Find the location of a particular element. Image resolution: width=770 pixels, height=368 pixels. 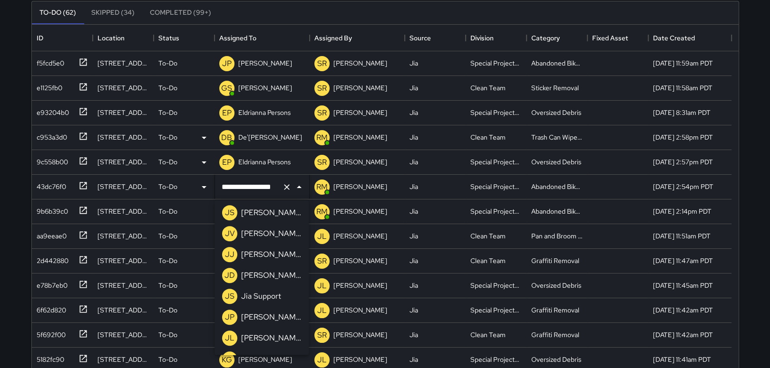

div: 8/26/2025, 2:57pm PDT is located at coordinates (683, 162).